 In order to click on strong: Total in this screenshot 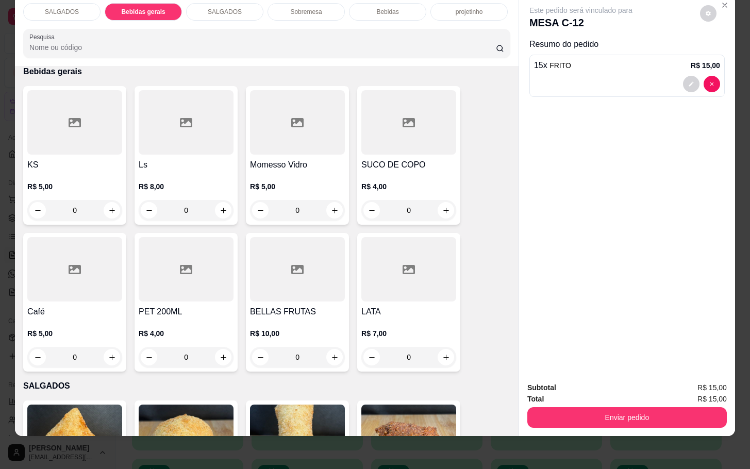, I will do `click(535, 399)`.